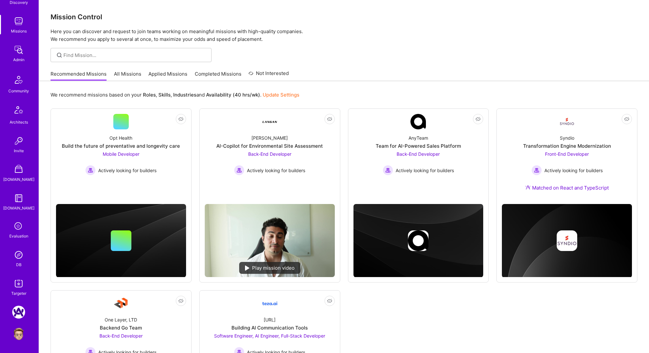 This screenshot has width=649, height=353. I want to click on a: A.Team: Google Calendar Integration Testing, so click(19, 312).